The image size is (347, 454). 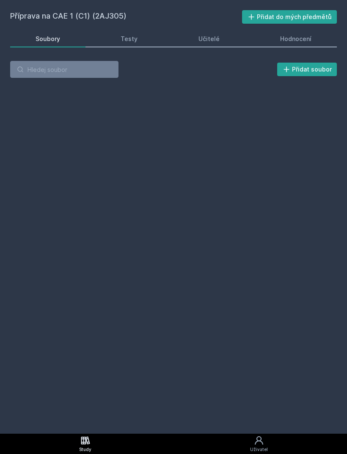 What do you see at coordinates (296, 39) in the screenshot?
I see `div: Hodnocení` at bounding box center [296, 39].